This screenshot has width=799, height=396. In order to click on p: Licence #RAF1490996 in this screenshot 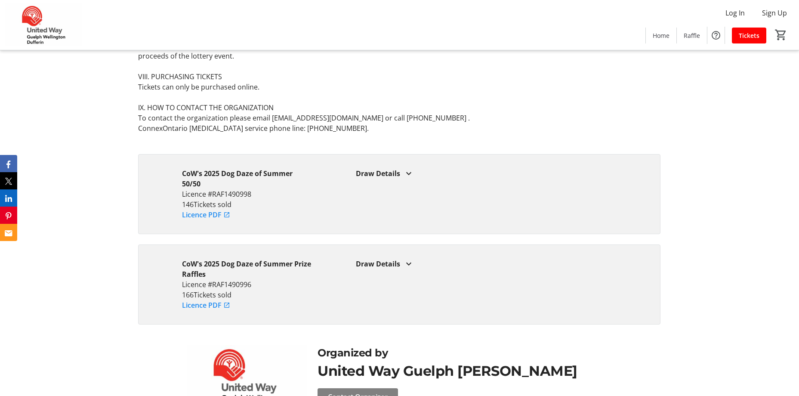, I will do `click(247, 285)`.